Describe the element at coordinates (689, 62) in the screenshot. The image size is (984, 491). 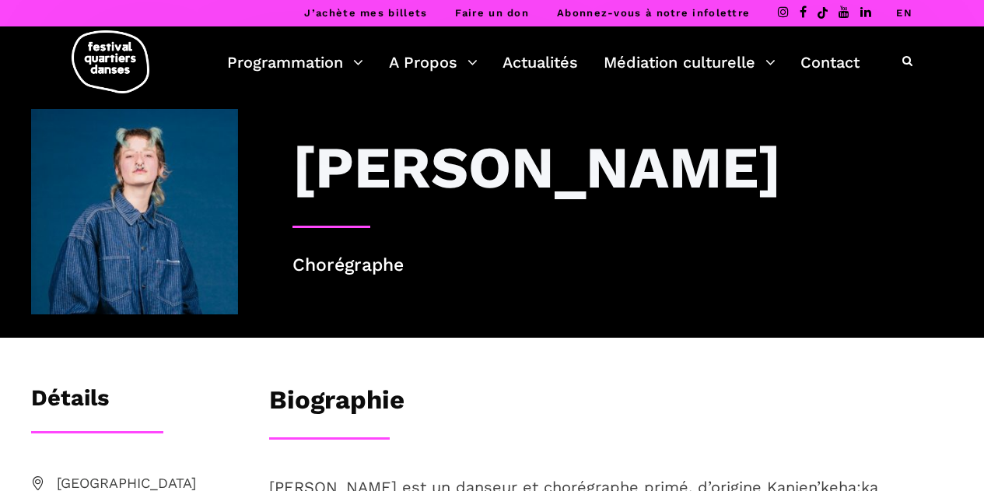
I see `a: Médiation culturelle` at that location.